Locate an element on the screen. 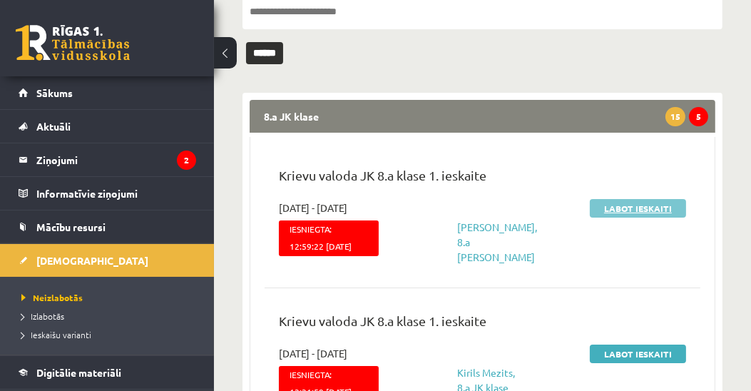  span: 15 is located at coordinates (675, 116).